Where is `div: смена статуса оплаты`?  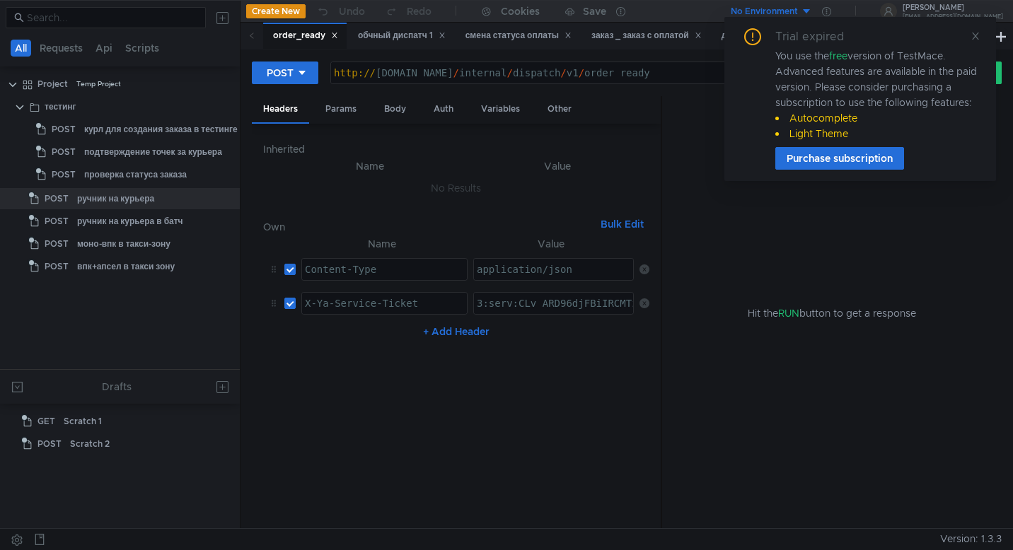
div: смена статуса оплаты is located at coordinates (518, 35).